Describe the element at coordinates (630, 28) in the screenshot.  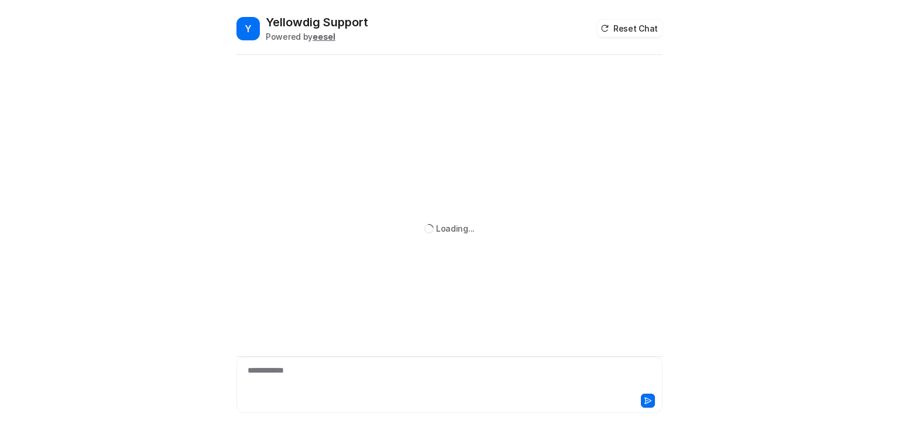
I see `button: Reset Chat` at that location.